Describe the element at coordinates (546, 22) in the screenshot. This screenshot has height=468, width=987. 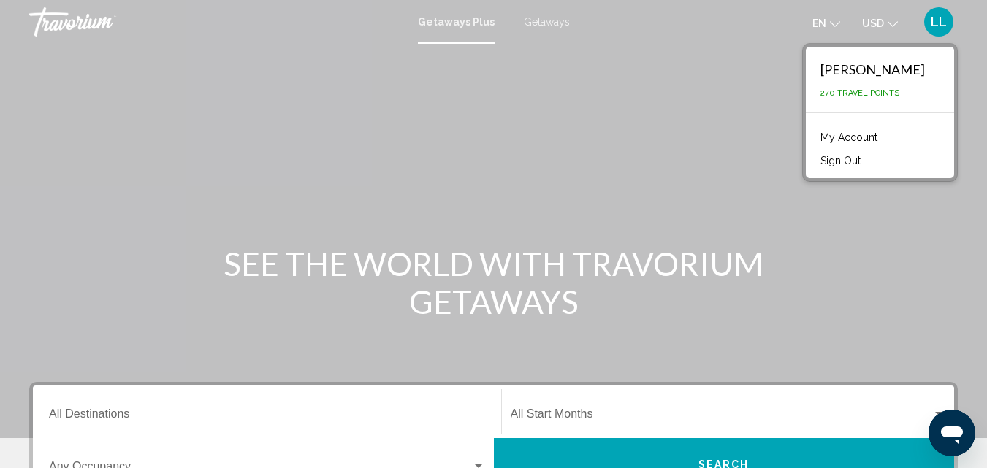
I see `a: Getaways` at that location.